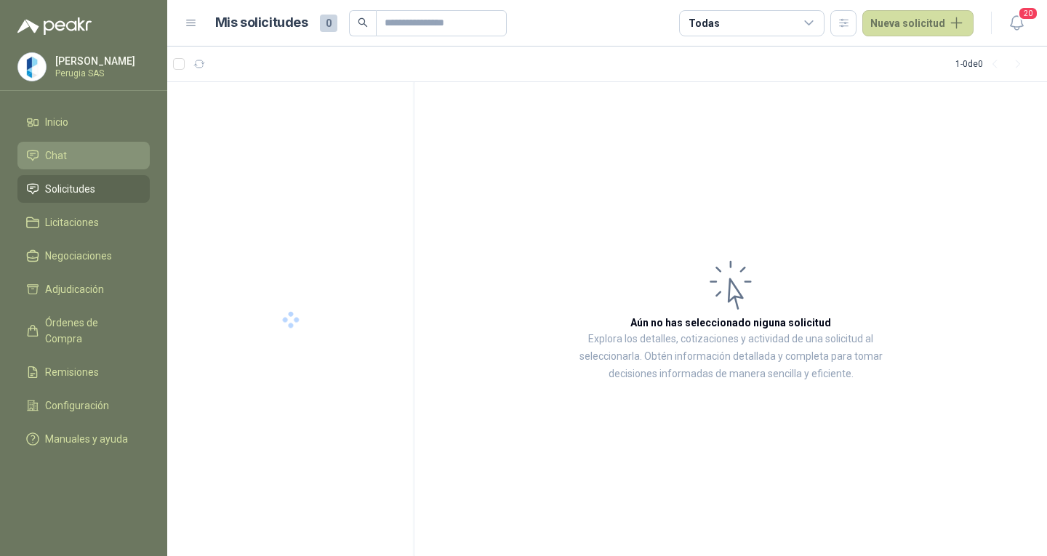  What do you see at coordinates (363, 23) in the screenshot?
I see `span: search` at bounding box center [363, 23].